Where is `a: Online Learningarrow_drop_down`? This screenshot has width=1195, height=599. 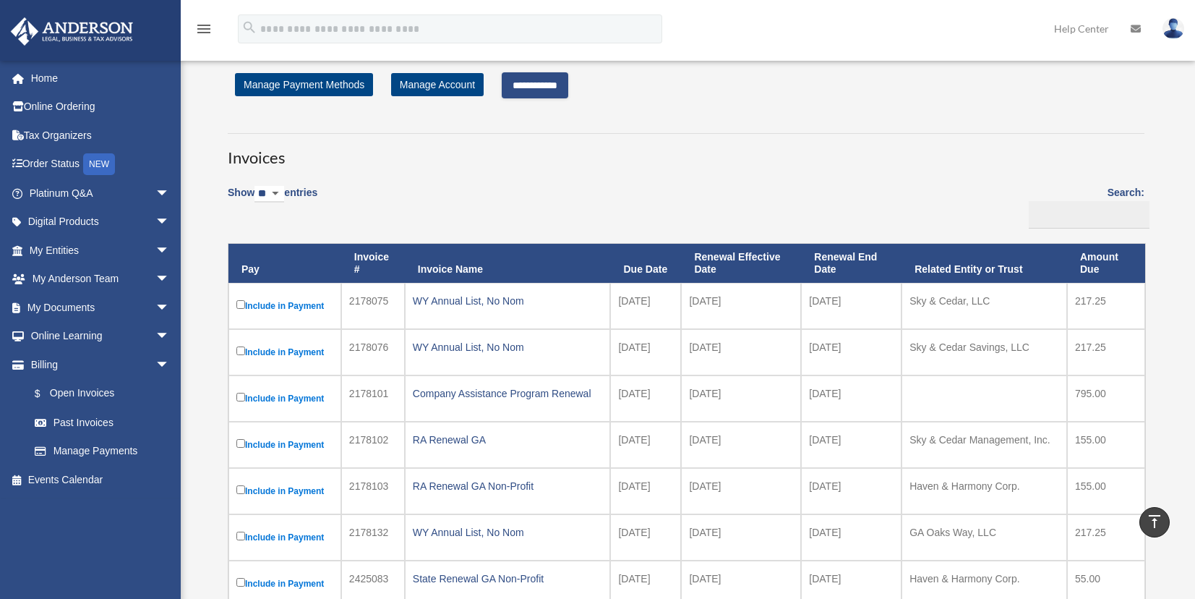
a: Online Learningarrow_drop_down is located at coordinates (100, 336).